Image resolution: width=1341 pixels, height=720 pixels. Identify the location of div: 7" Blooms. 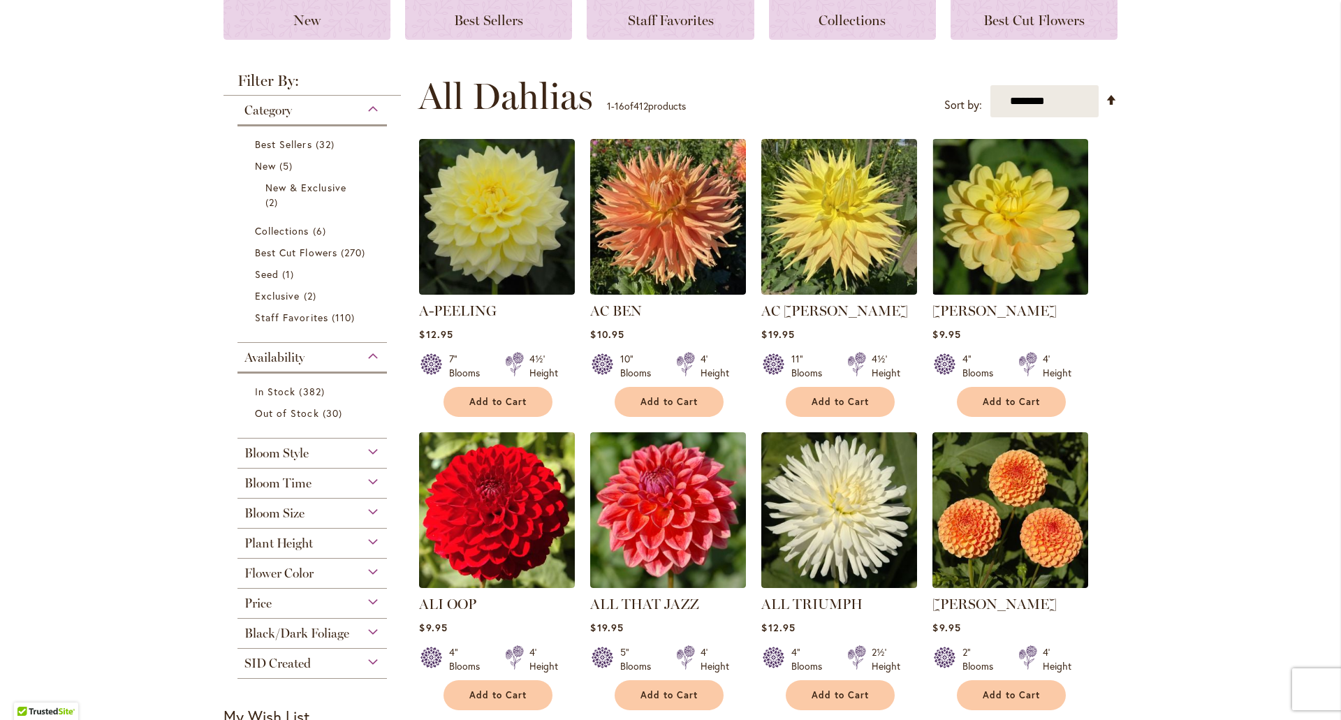
(469, 366).